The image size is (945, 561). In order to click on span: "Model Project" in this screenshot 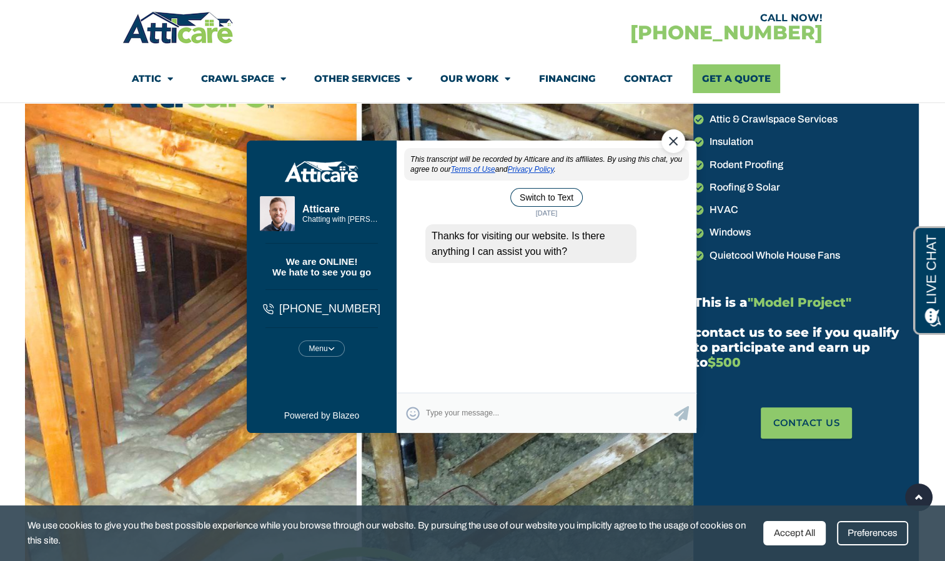, I will do `click(798, 302)`.